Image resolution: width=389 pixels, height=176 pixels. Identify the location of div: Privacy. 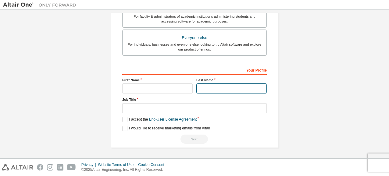
(90, 165).